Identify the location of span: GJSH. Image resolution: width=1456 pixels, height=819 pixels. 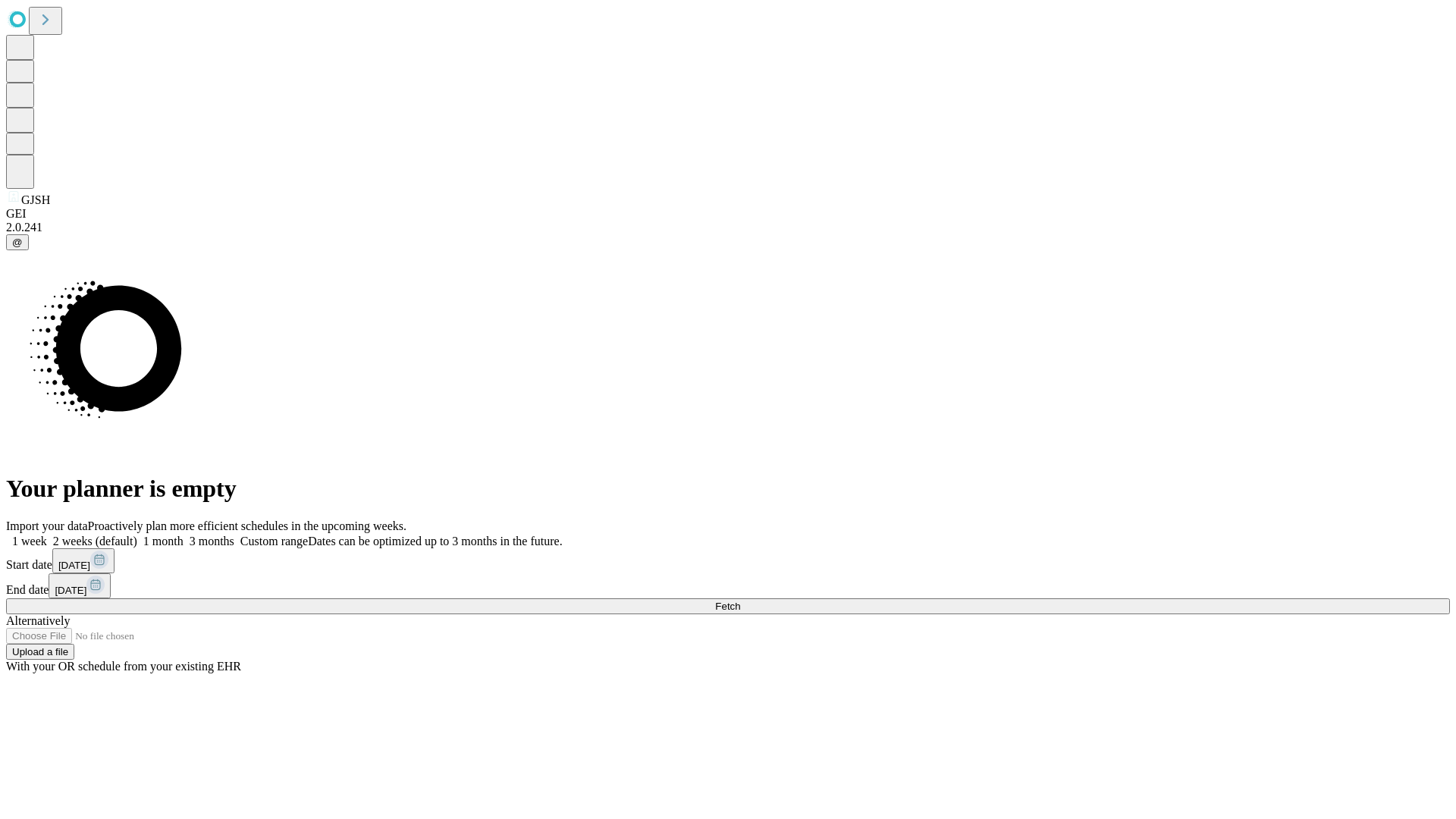
(36, 199).